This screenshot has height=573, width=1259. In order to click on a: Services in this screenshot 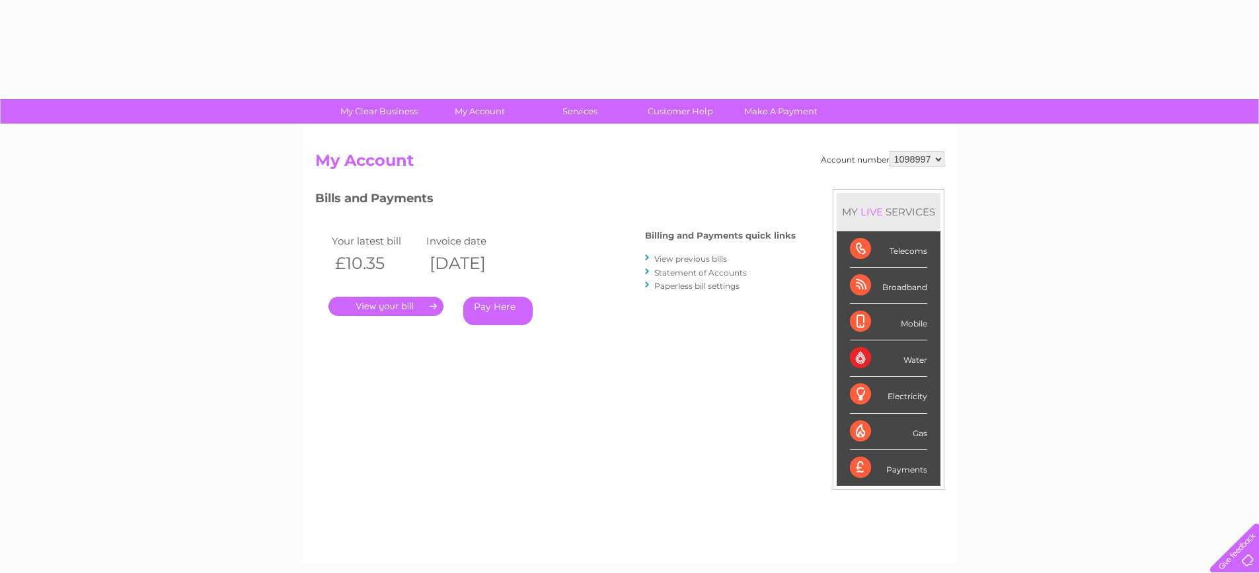, I will do `click(579, 111)`.